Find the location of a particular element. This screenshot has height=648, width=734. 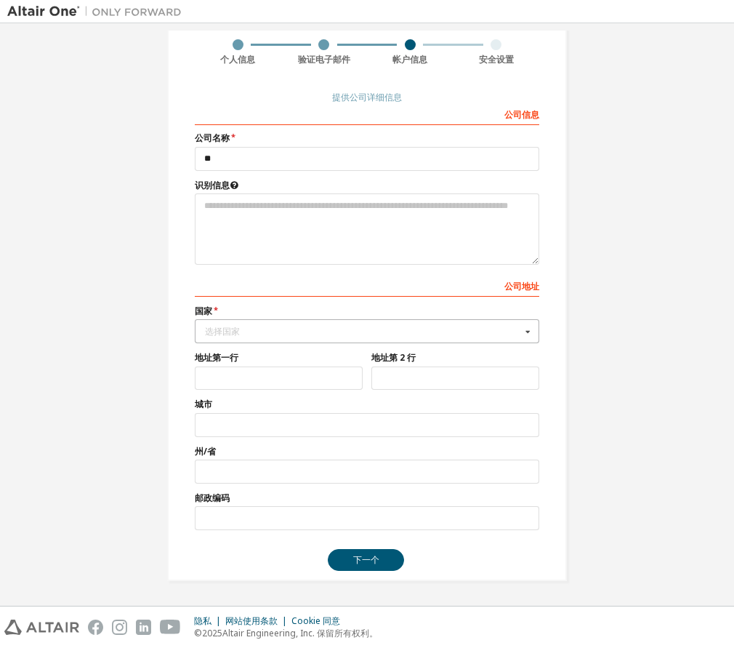

font: 信息 is located at coordinates (531, 114).